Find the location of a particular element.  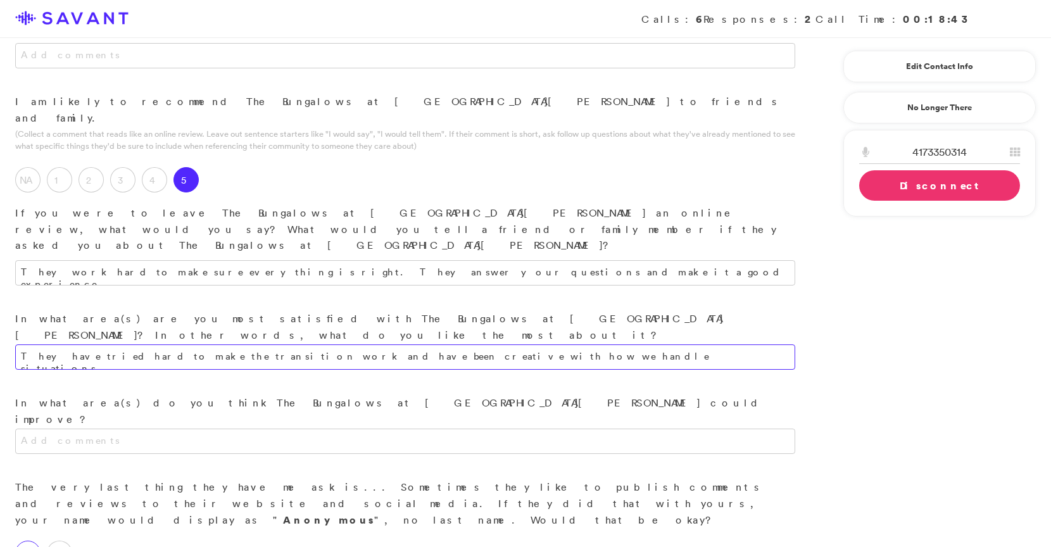

label: 1 is located at coordinates (59, 180).